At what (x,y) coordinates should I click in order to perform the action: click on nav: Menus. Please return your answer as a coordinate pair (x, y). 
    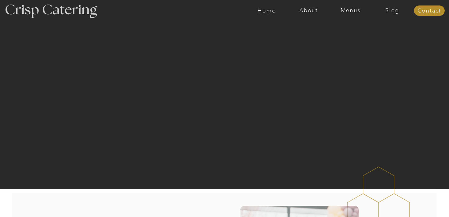
    Looking at the image, I should click on (350, 11).